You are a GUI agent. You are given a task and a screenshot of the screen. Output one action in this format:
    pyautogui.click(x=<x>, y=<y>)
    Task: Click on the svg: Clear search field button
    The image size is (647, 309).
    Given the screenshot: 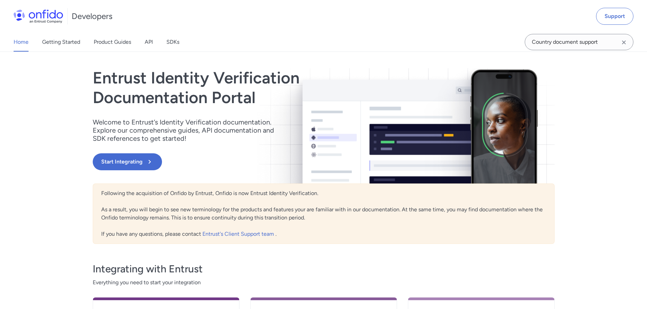 What is the action you would take?
    pyautogui.click(x=624, y=42)
    